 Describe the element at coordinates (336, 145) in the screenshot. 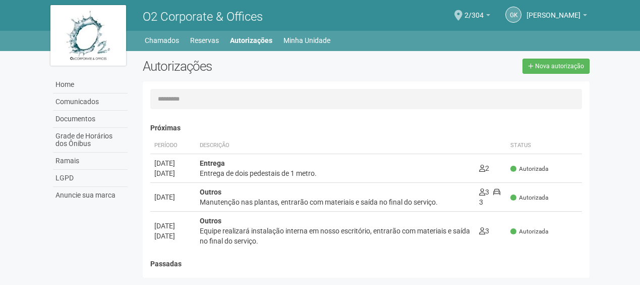

I see `th: Descrição` at that location.